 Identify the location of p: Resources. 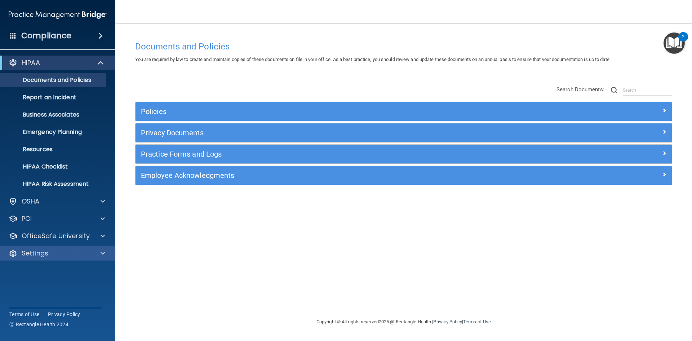
(54, 149).